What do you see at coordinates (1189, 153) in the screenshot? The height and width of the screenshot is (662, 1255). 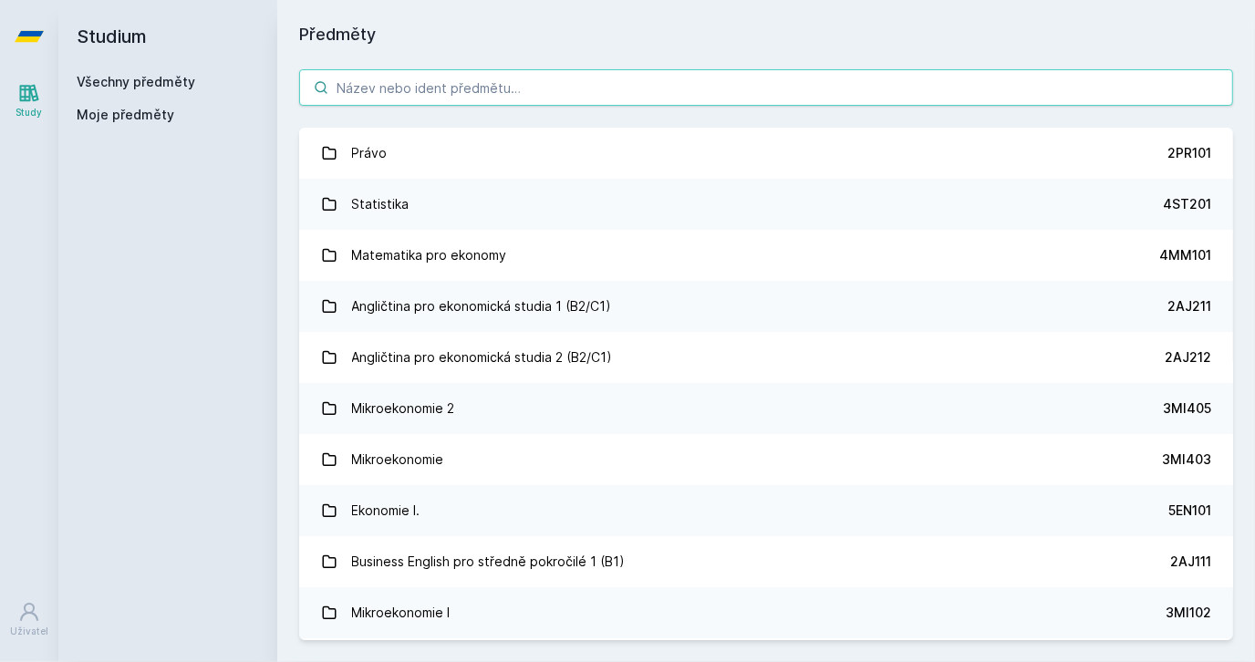 I see `div: 2PR101` at bounding box center [1189, 153].